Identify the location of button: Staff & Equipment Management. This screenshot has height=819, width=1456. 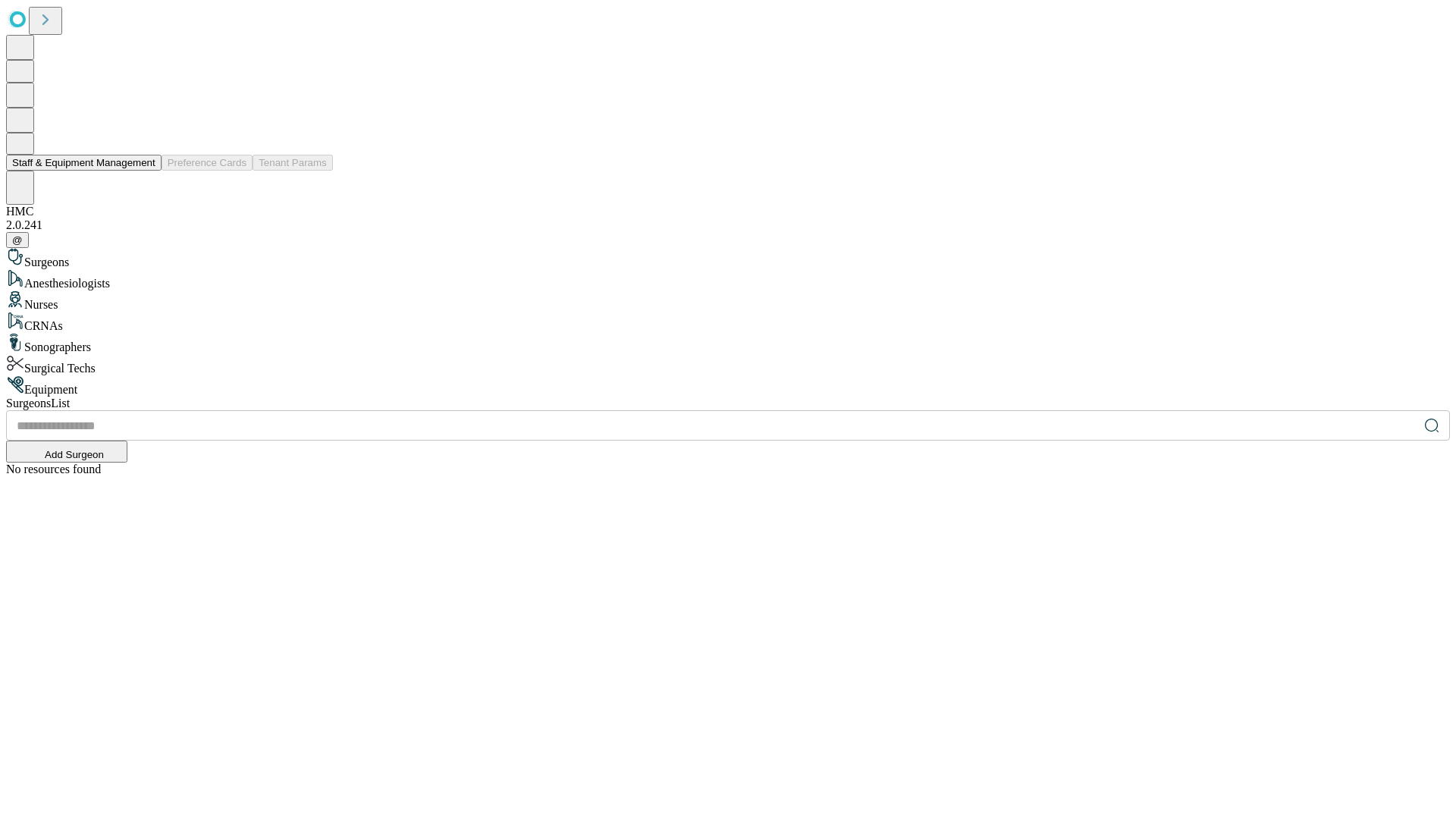
(84, 162).